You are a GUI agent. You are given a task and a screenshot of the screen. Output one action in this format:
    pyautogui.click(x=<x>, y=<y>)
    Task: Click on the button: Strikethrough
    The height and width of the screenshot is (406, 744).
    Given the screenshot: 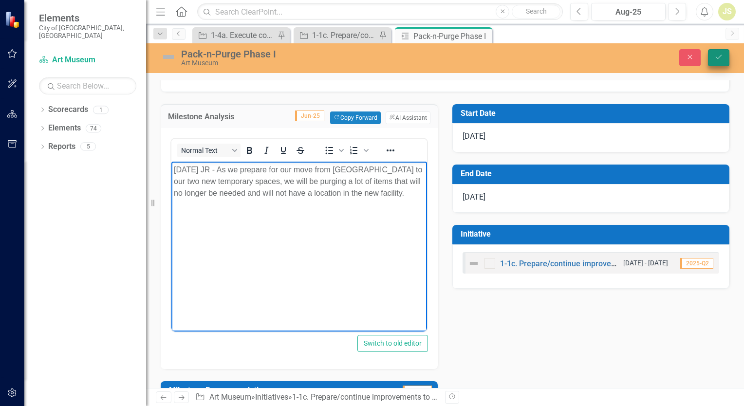 What is the action you would take?
    pyautogui.click(x=301, y=151)
    